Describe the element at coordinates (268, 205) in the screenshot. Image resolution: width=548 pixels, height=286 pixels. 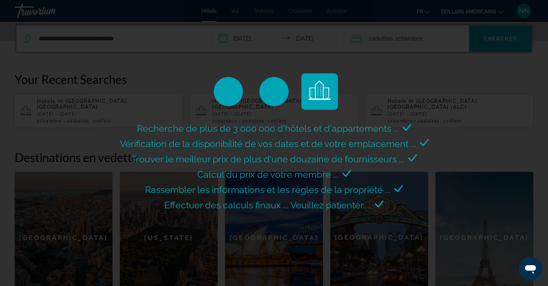
I see `span: Effectuer des calculs finaux ... Veuillez patienter ...` at that location.